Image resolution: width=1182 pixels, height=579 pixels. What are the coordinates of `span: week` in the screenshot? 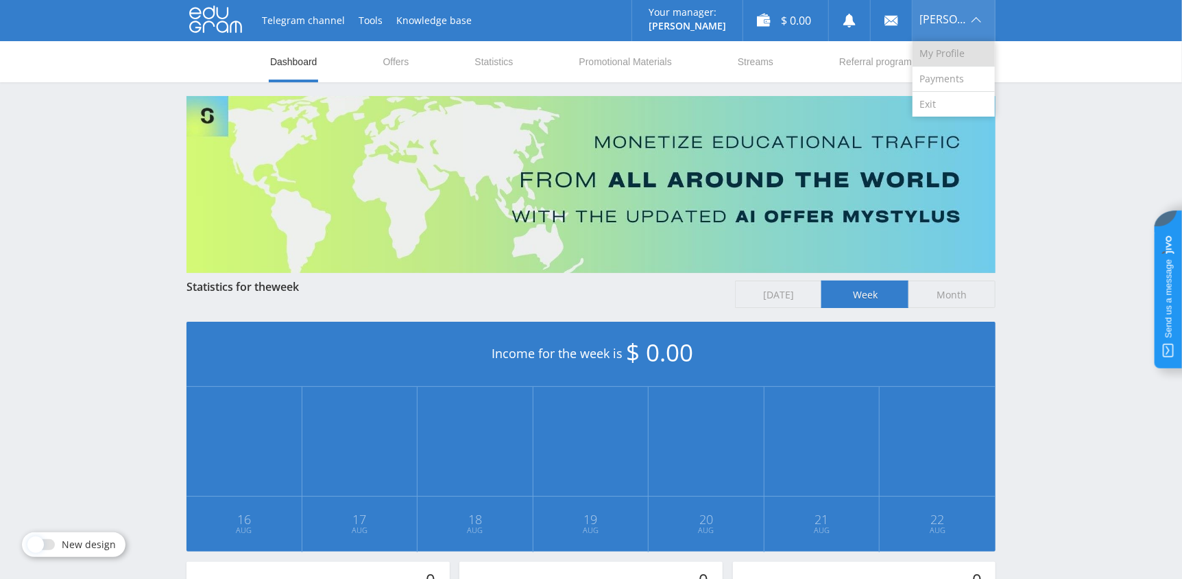 It's located at (285, 287).